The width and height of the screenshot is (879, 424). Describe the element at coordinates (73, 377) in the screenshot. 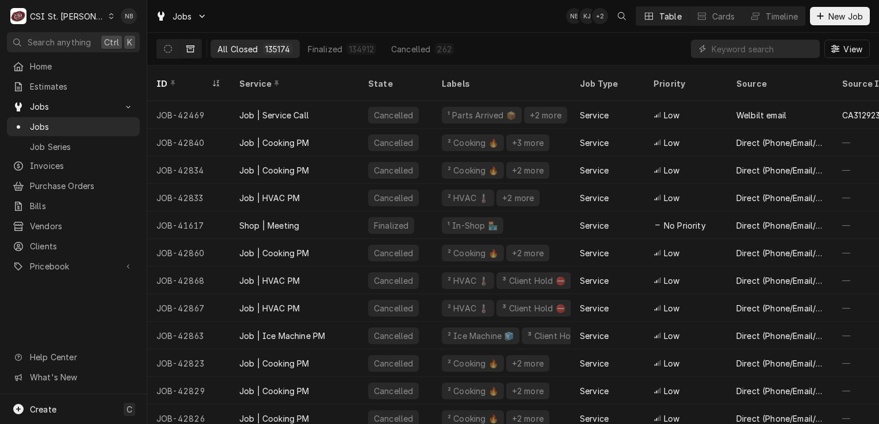

I see `a: Go to What's New` at that location.